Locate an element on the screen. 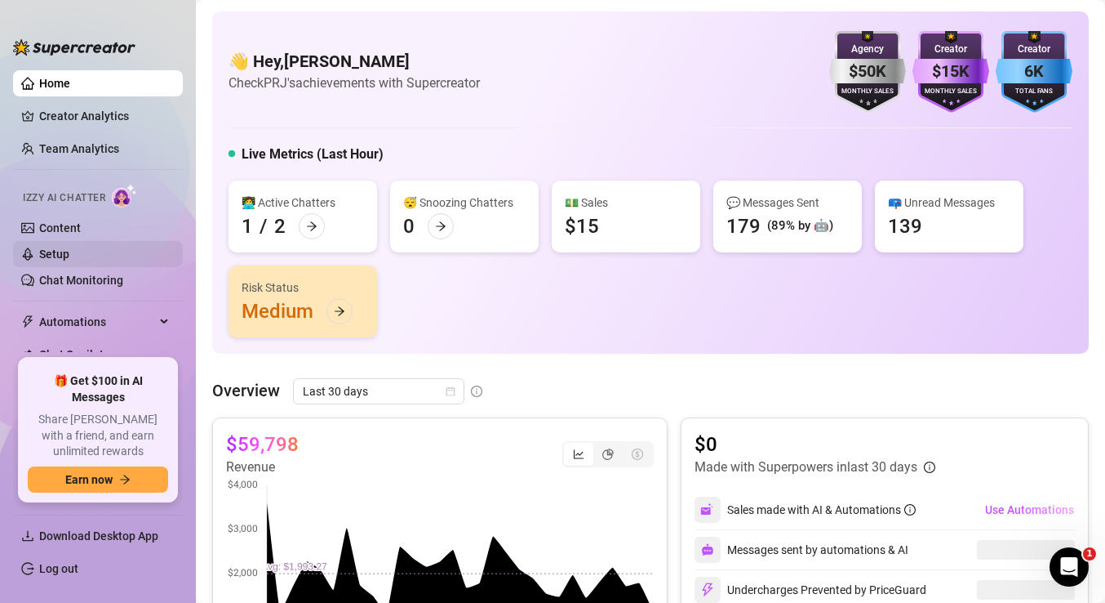  img: logo-BBDzfeDw.svg is located at coordinates (74, 47).